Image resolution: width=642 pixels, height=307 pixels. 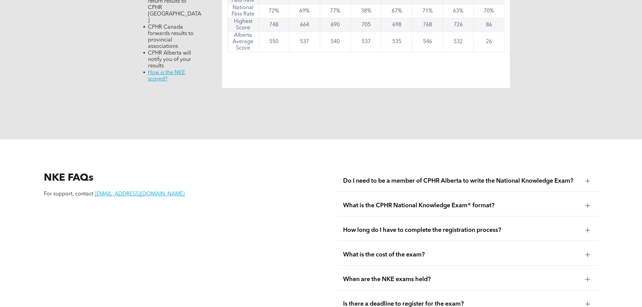 What do you see at coordinates (335, 11) in the screenshot?
I see `td: 77%` at bounding box center [335, 11].